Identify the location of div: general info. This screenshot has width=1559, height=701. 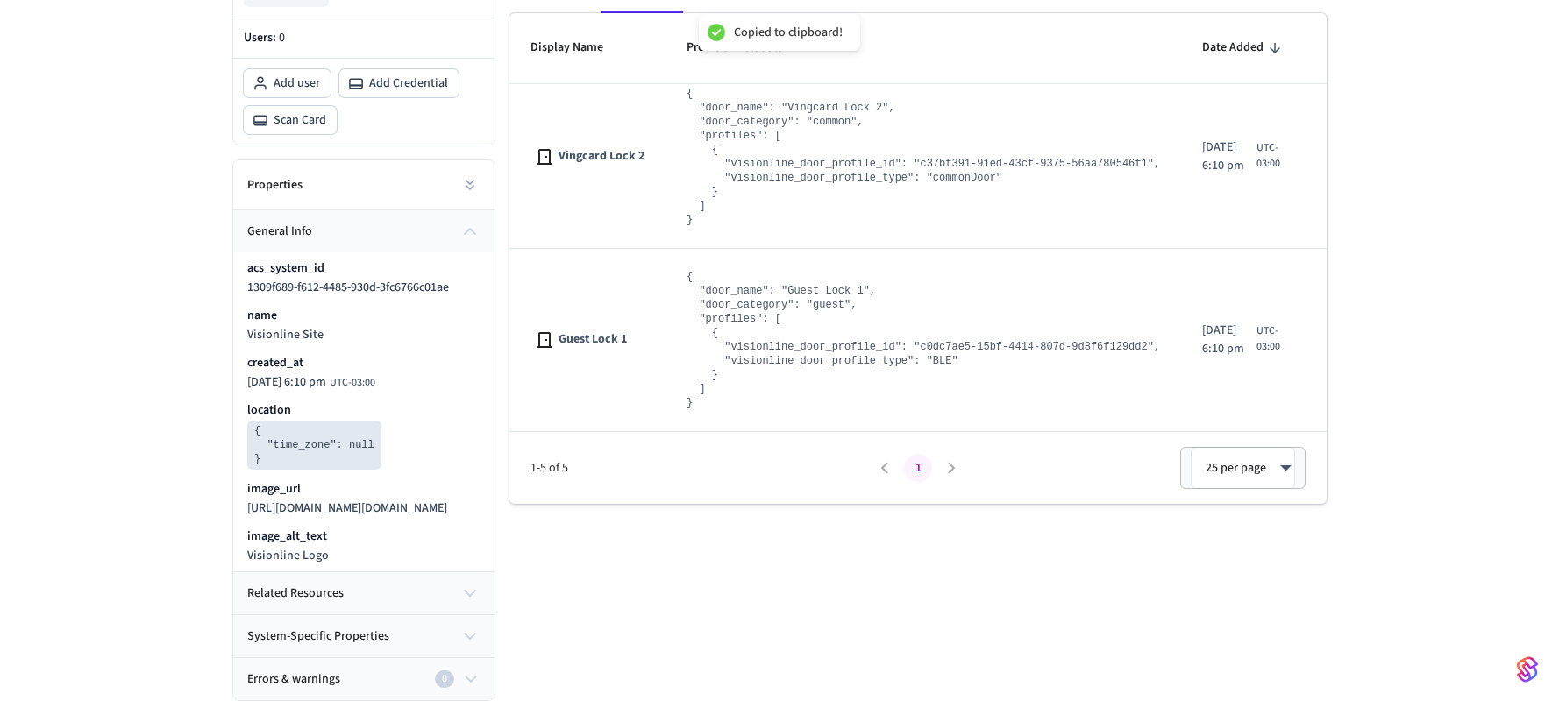
(364, 412).